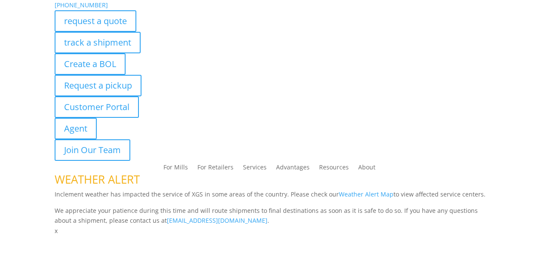 Image resolution: width=544 pixels, height=255 pixels. What do you see at coordinates (90, 64) in the screenshot?
I see `a: Create a BOL` at bounding box center [90, 64].